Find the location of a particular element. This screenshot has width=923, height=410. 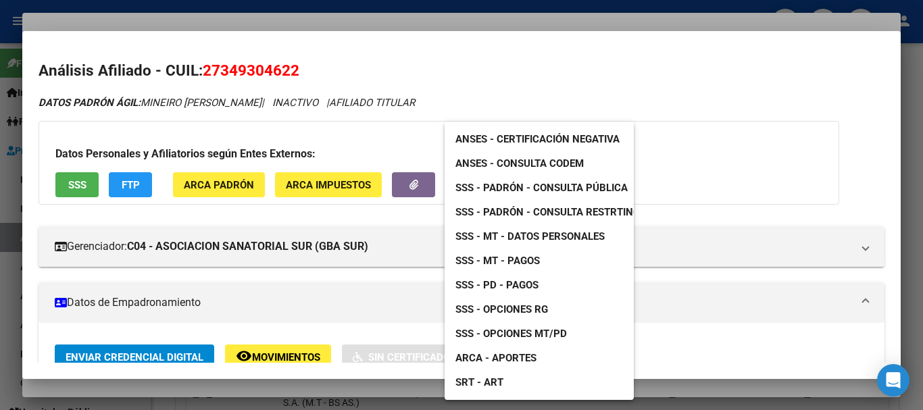

span: SSS - Padrón - Consulta Pública is located at coordinates (541, 188).